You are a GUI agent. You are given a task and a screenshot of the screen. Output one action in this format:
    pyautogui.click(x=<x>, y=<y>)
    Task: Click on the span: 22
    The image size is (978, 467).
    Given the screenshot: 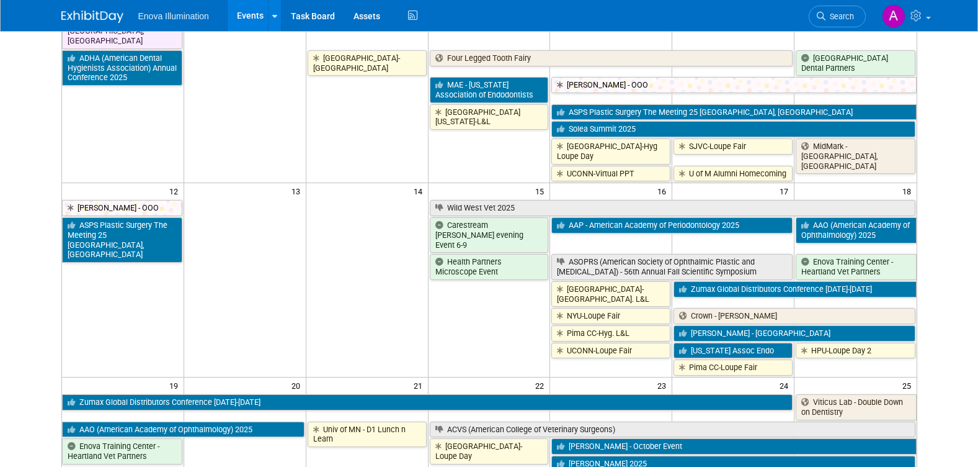 What is the action you would take?
    pyautogui.click(x=542, y=385)
    